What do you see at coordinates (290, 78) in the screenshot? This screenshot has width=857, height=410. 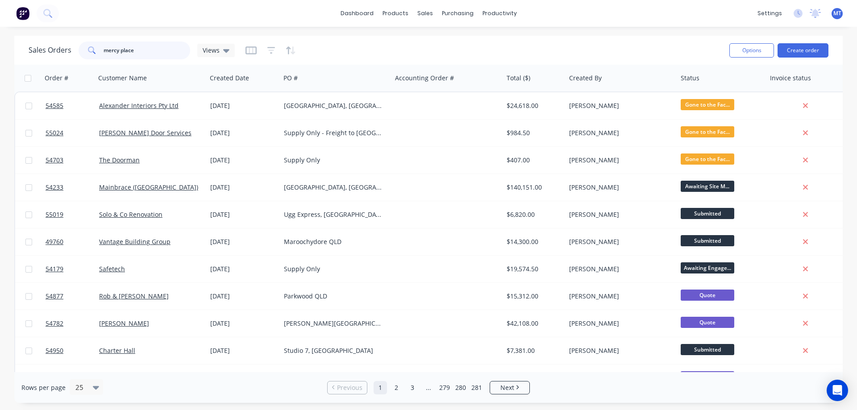 I see `div: PO #` at bounding box center [290, 78].